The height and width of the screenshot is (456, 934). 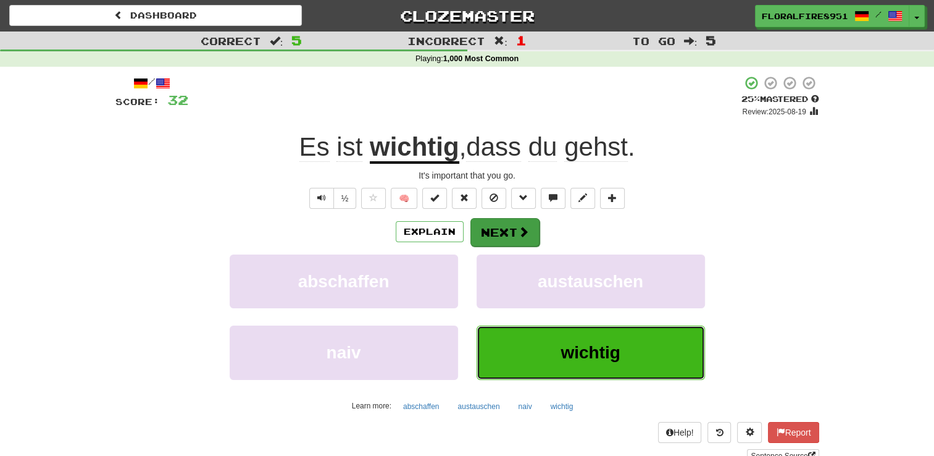 I want to click on button: Discuss sentence (alt+u), so click(x=553, y=198).